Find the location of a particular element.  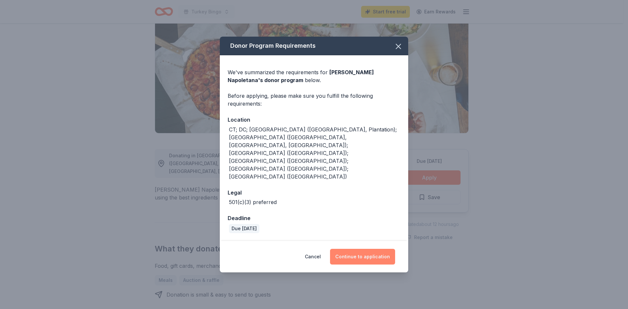

div: Deadline is located at coordinates (314, 218).